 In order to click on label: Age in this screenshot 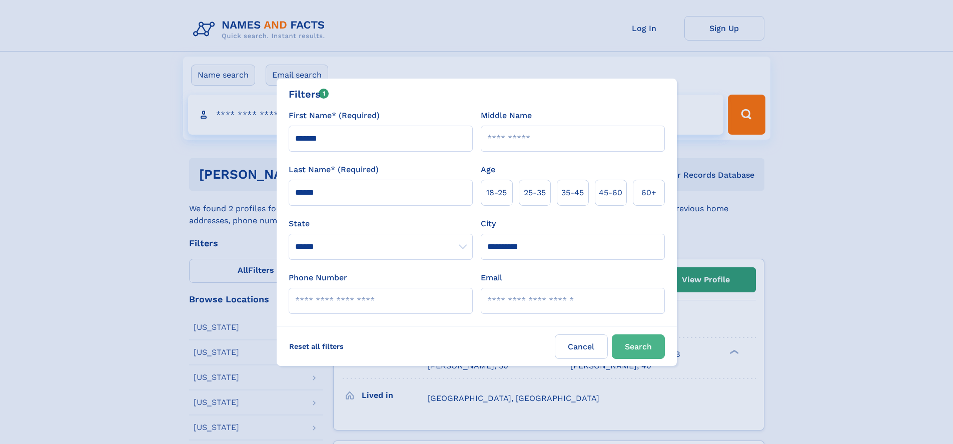, I will do `click(488, 170)`.